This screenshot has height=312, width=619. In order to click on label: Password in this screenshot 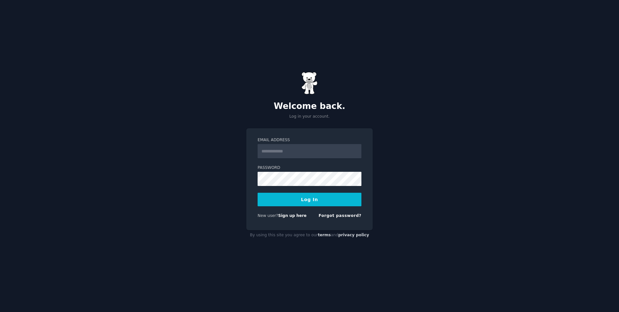, I will do `click(310, 168)`.